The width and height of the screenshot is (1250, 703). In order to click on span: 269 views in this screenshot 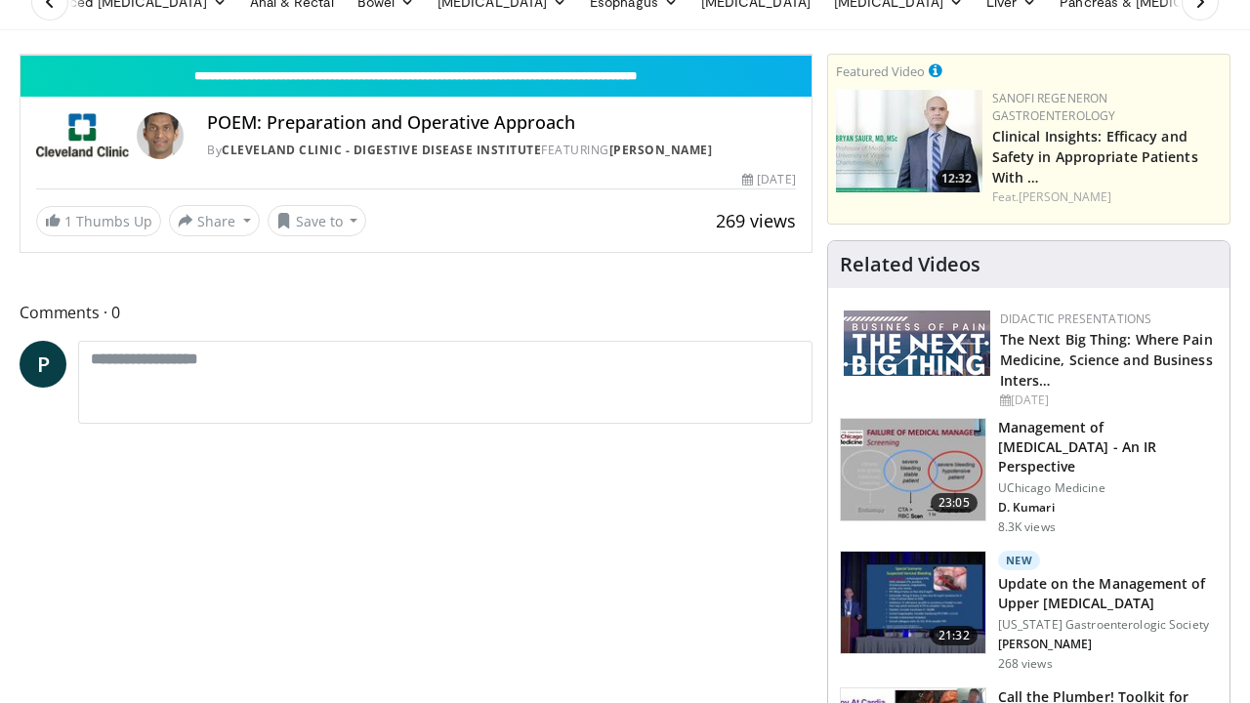, I will do `click(756, 221)`.